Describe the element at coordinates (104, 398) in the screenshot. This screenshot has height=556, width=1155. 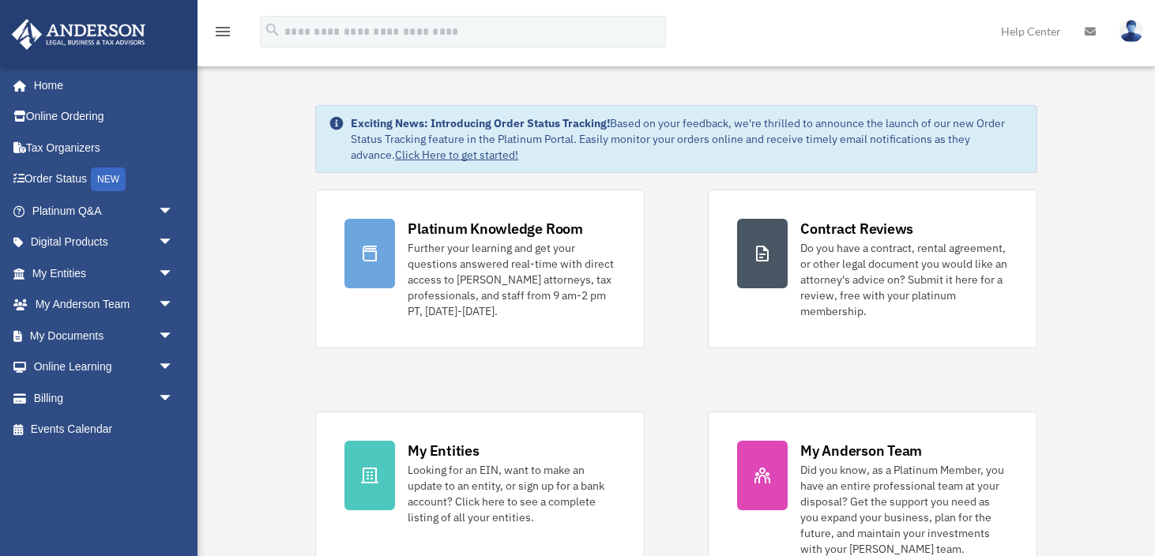
I see `a: Billingarrow_drop_down` at that location.